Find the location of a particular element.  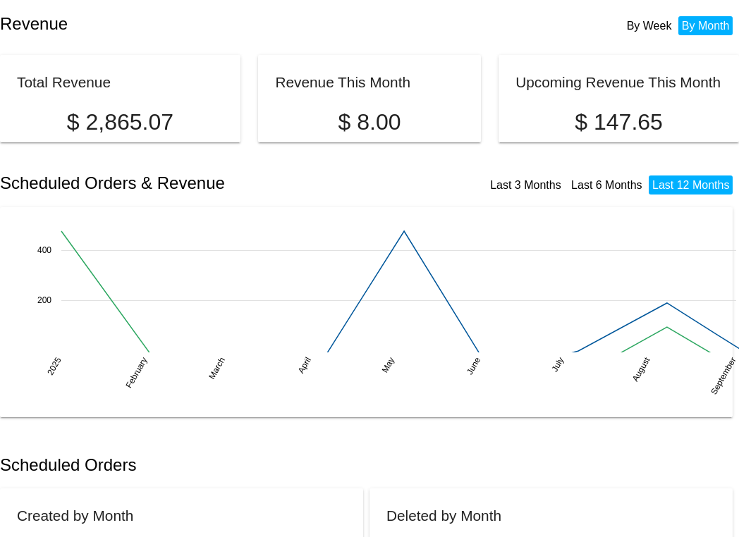

text: June is located at coordinates (473, 366).